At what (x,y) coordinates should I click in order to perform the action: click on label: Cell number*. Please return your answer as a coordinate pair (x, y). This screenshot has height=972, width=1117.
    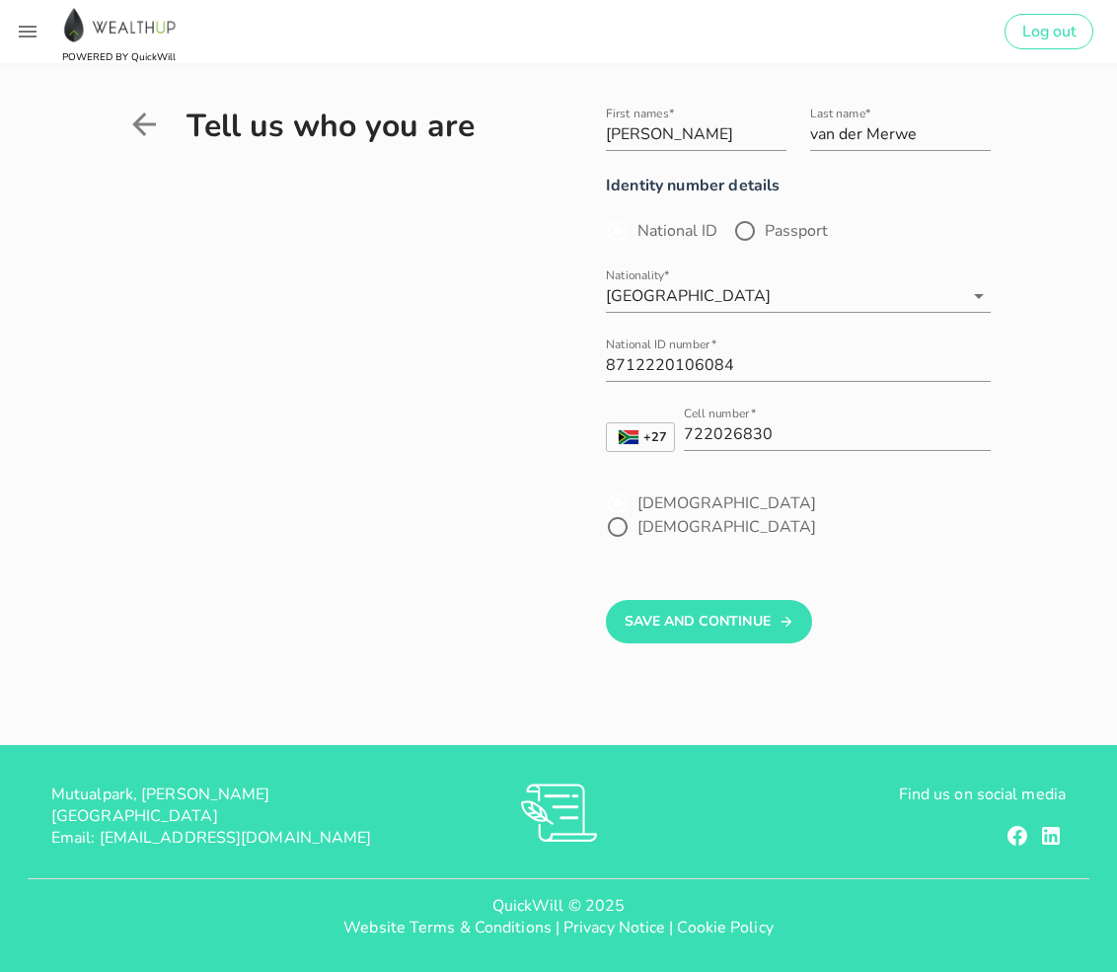
    Looking at the image, I should click on (719, 413).